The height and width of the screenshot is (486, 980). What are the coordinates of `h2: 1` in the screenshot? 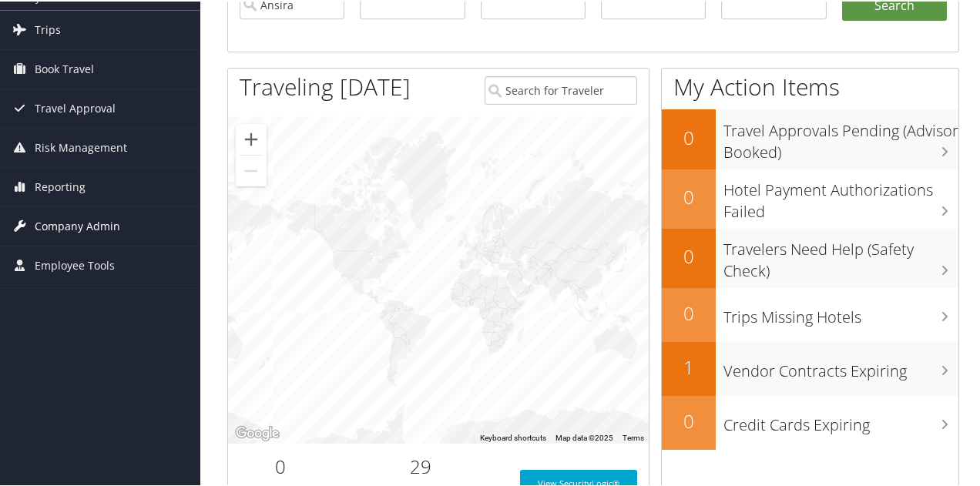 It's located at (689, 366).